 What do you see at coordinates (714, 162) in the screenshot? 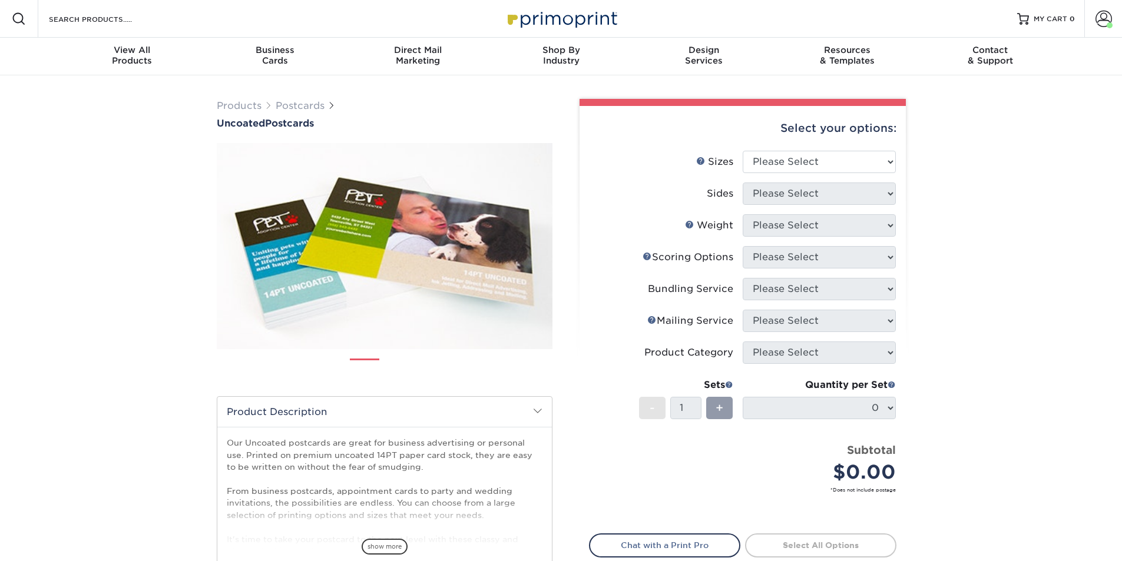
I see `div: Sizes` at bounding box center [714, 162].